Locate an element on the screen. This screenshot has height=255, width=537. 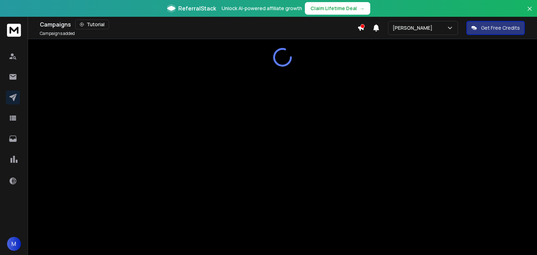
button: M is located at coordinates (14, 244).